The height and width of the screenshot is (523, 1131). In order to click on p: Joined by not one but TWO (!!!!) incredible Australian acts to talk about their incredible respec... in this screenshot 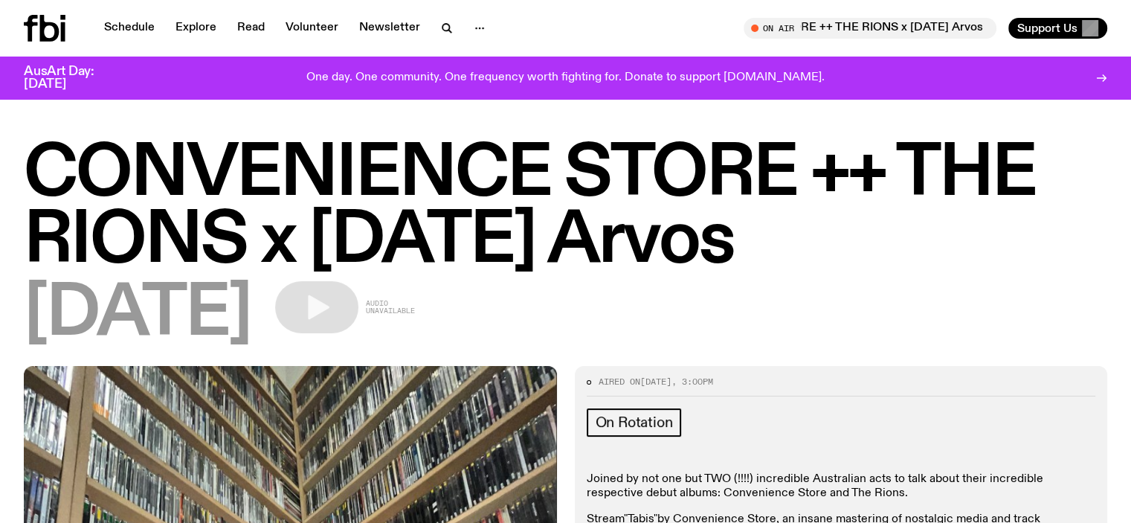, I will do `click(841, 487)`.